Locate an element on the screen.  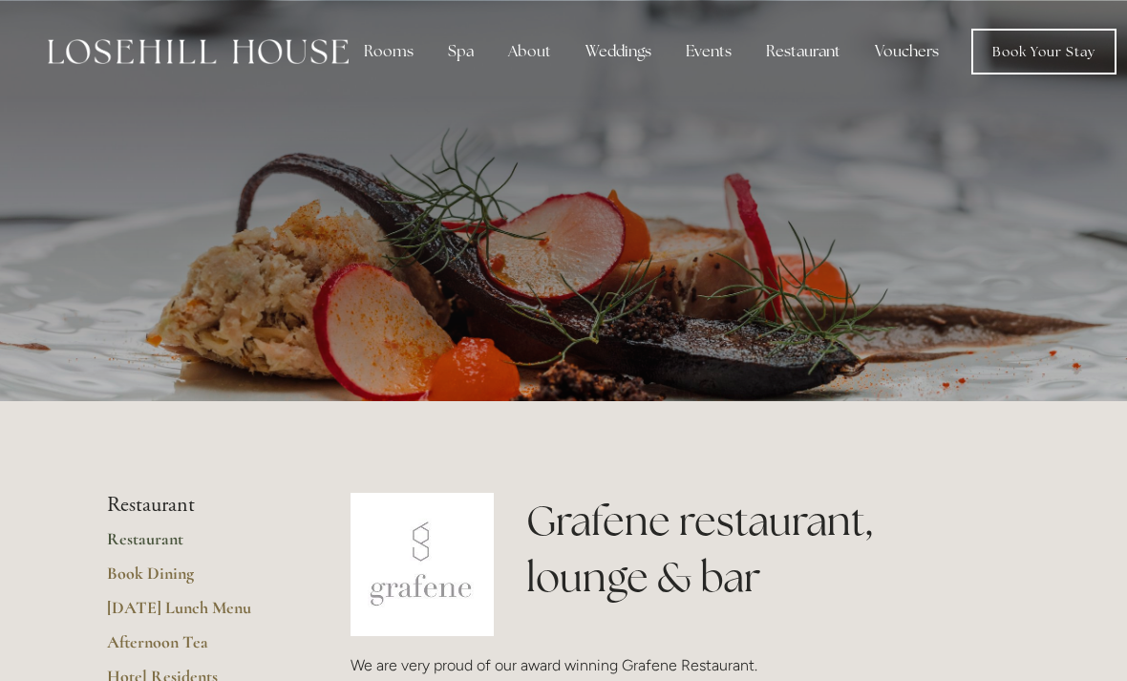
a: Vouchers is located at coordinates (906, 52).